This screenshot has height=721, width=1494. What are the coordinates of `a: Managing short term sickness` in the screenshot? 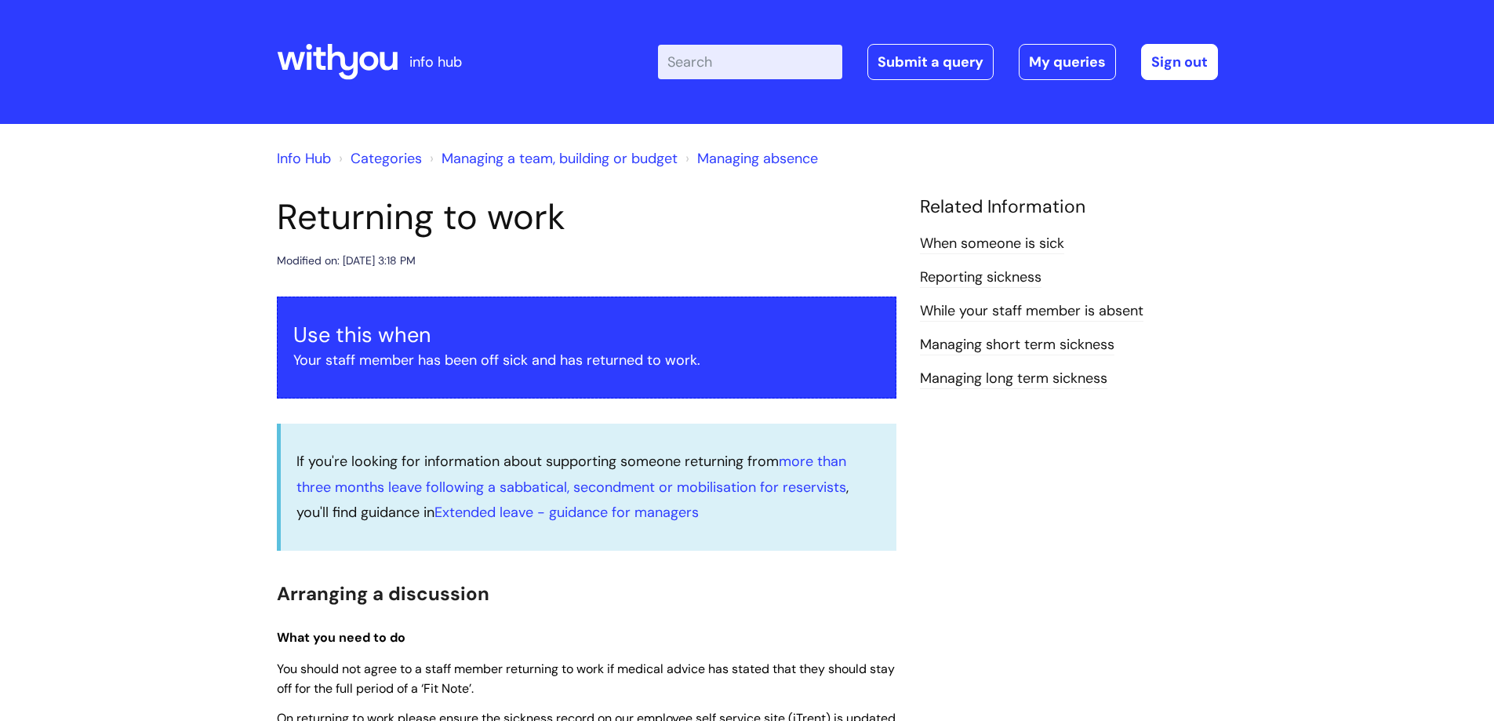 It's located at (1017, 345).